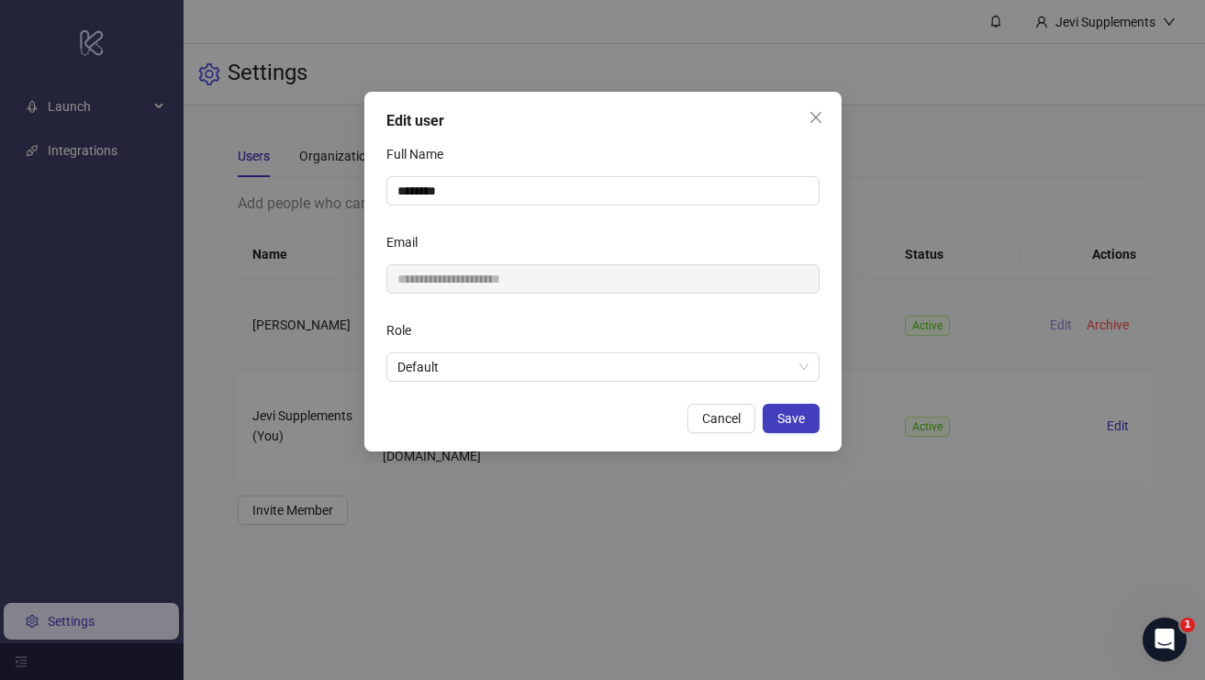  What do you see at coordinates (816, 117) in the screenshot?
I see `button: Close` at bounding box center [816, 117].